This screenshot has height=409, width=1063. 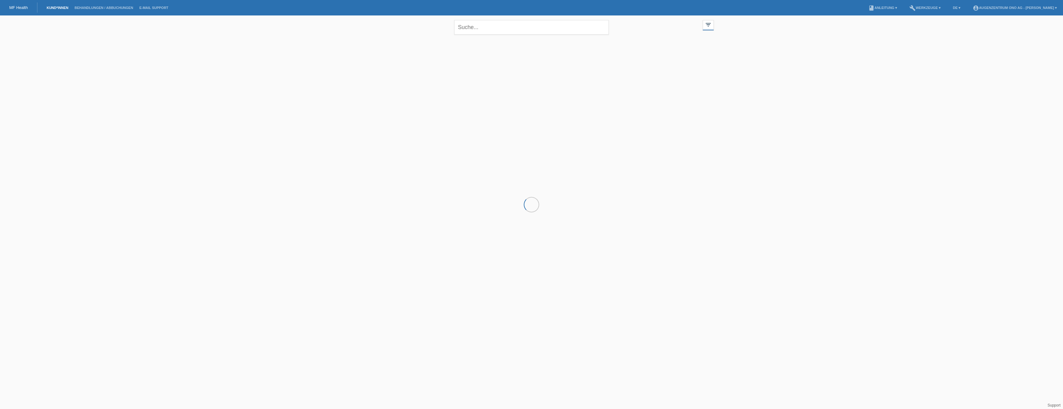 What do you see at coordinates (871, 8) in the screenshot?
I see `i: book` at bounding box center [871, 8].